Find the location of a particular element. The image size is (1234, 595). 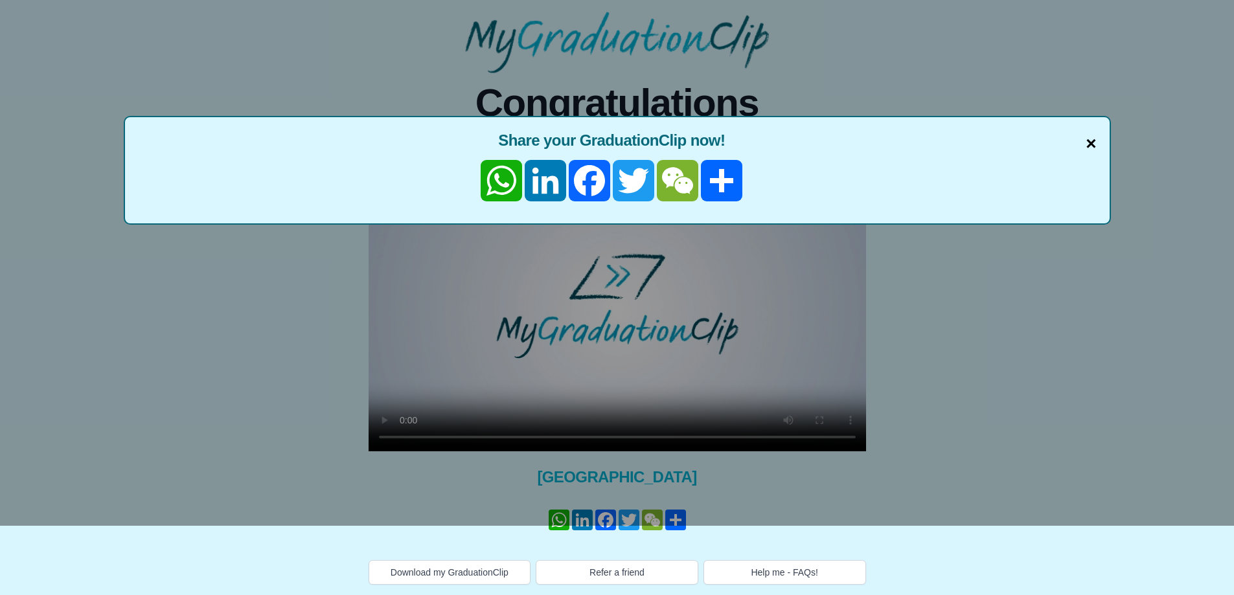

a: Facebook is located at coordinates (589, 181).